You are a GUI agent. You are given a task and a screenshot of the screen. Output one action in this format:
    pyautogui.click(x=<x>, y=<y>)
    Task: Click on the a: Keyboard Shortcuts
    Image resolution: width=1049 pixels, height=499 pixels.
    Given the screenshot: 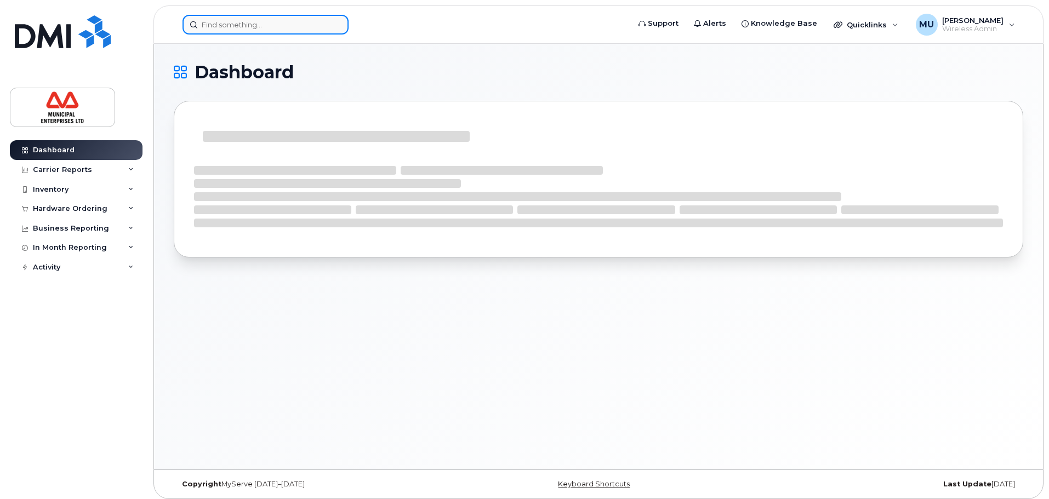 What is the action you would take?
    pyautogui.click(x=593, y=484)
    